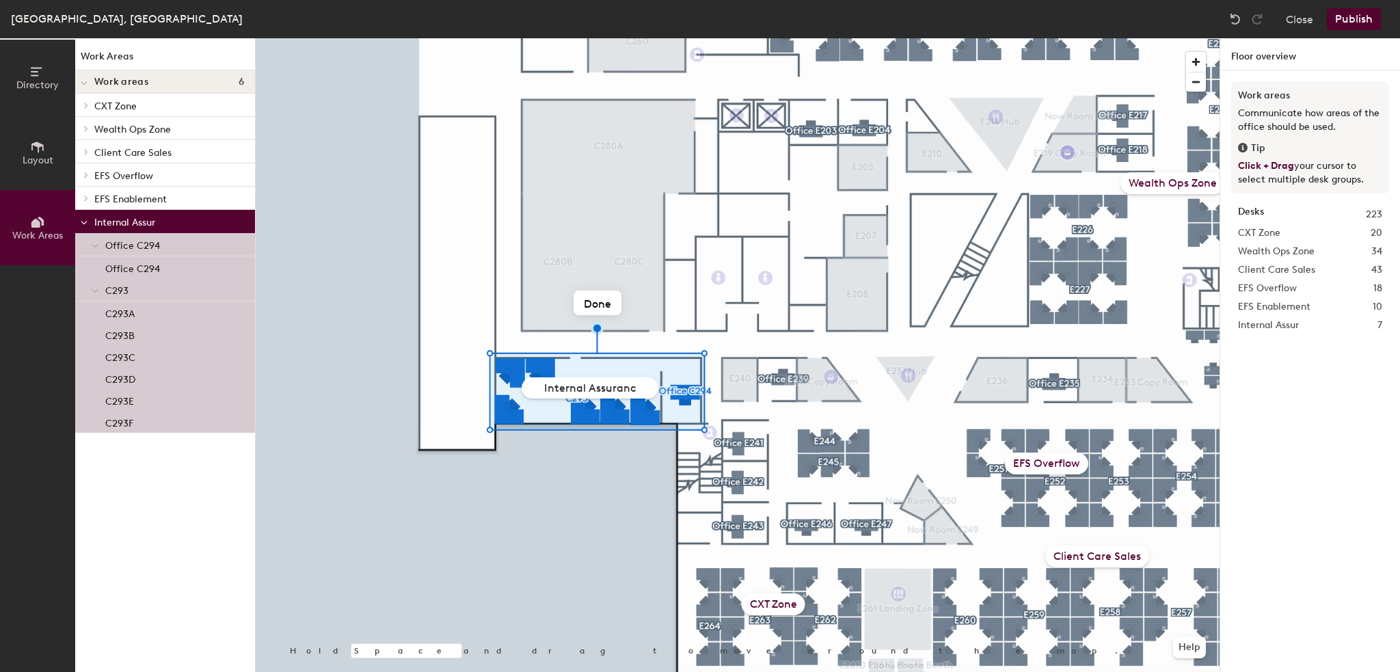 This screenshot has height=672, width=1400. Describe the element at coordinates (1266, 165) in the screenshot. I see `span: Click + Drag` at that location.